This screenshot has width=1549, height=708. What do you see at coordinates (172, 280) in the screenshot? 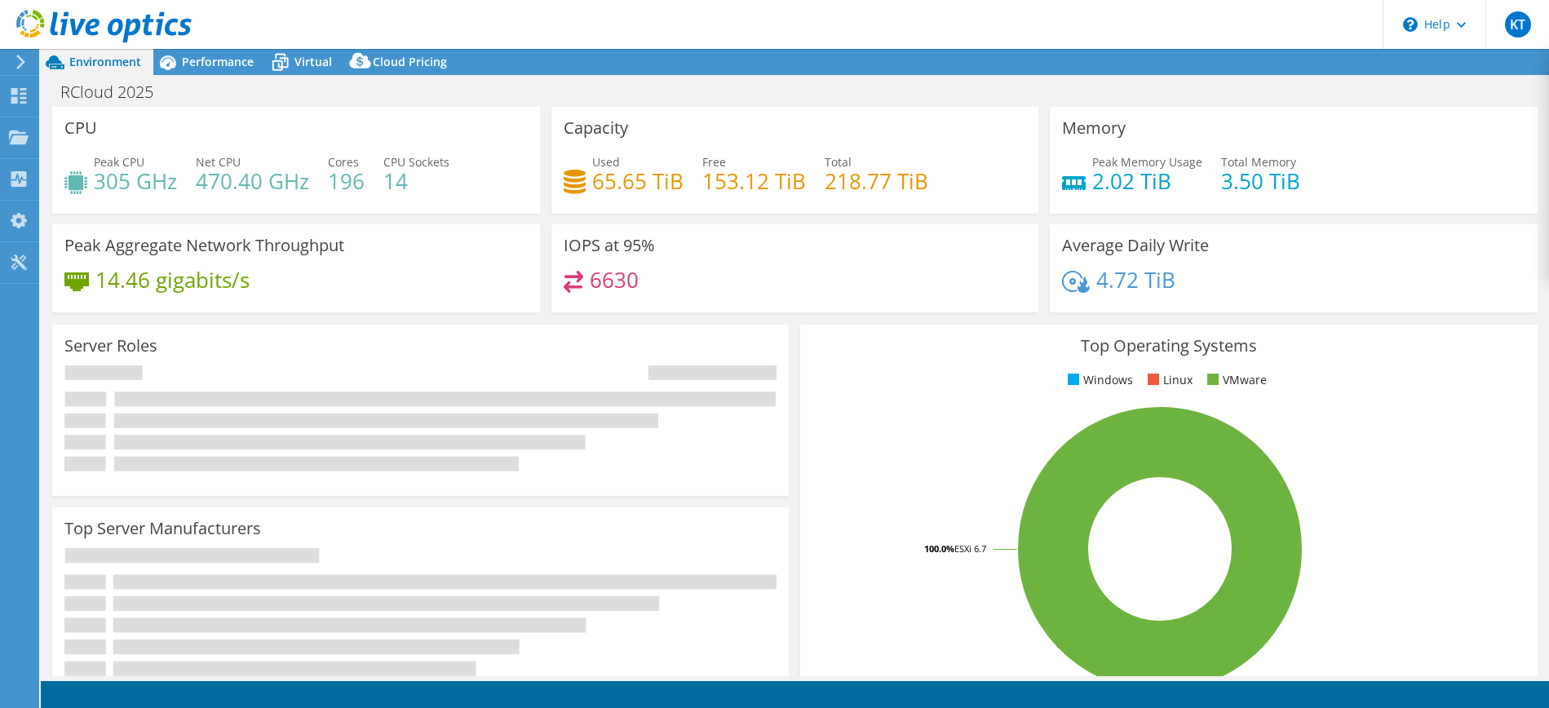
I see `h4: 14.46 gigabits/s` at bounding box center [172, 280].